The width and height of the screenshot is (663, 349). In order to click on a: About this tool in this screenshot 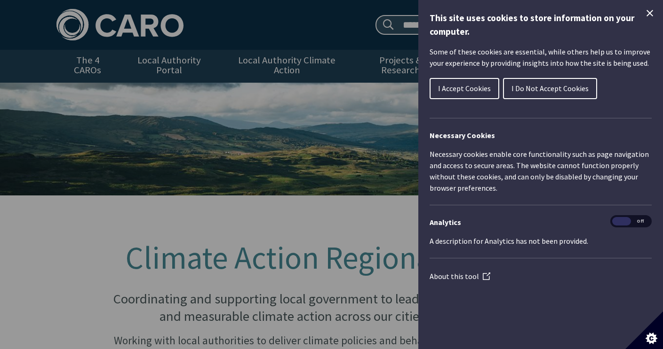, I will do `click(459, 277)`.